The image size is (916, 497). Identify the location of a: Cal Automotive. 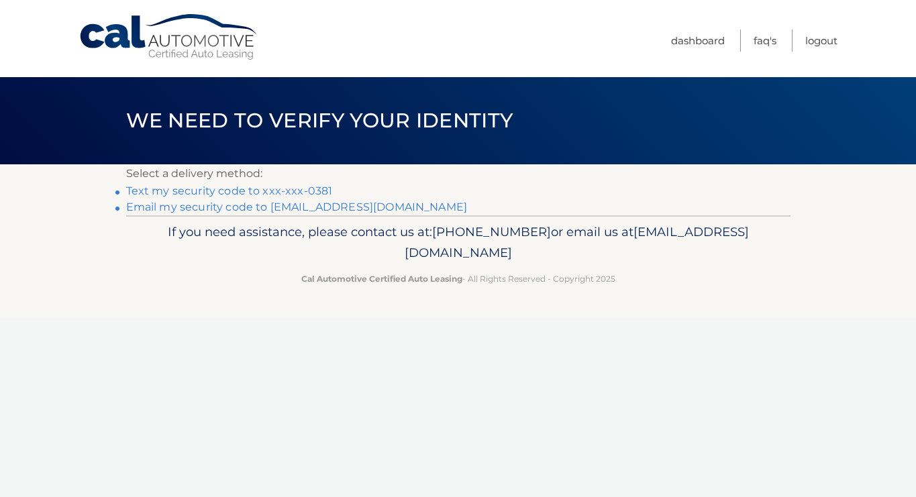
(169, 37).